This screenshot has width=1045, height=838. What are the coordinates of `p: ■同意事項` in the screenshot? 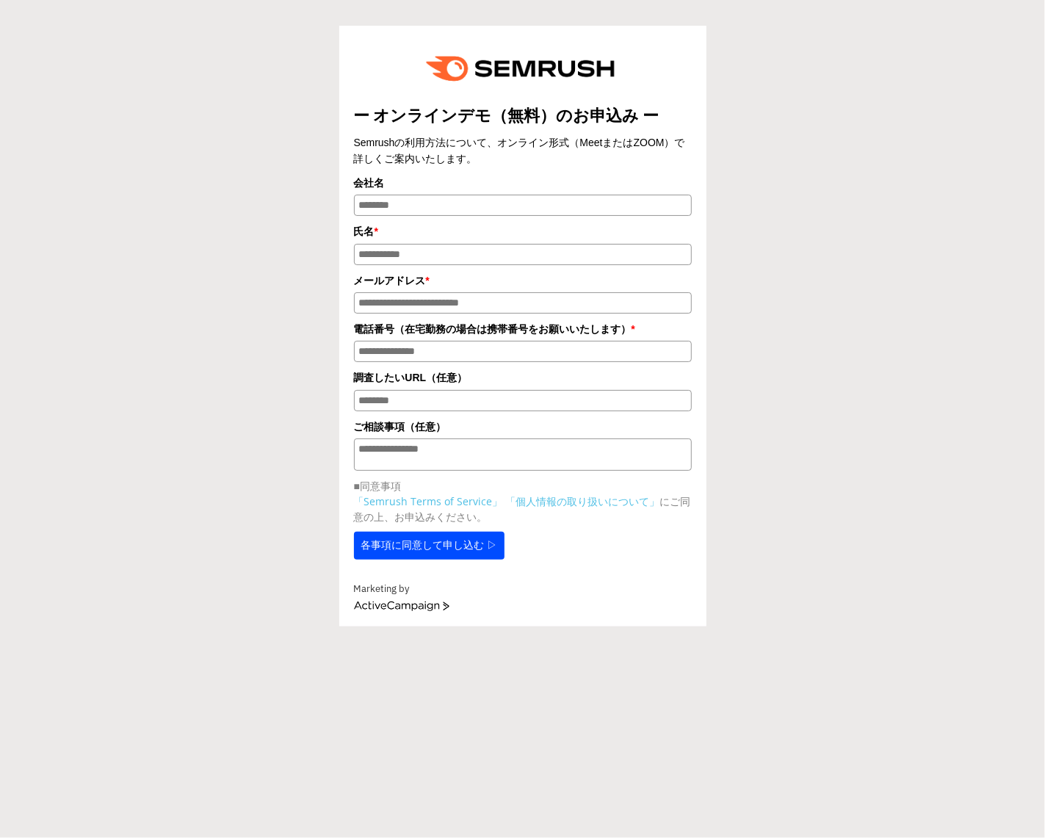 It's located at (523, 485).